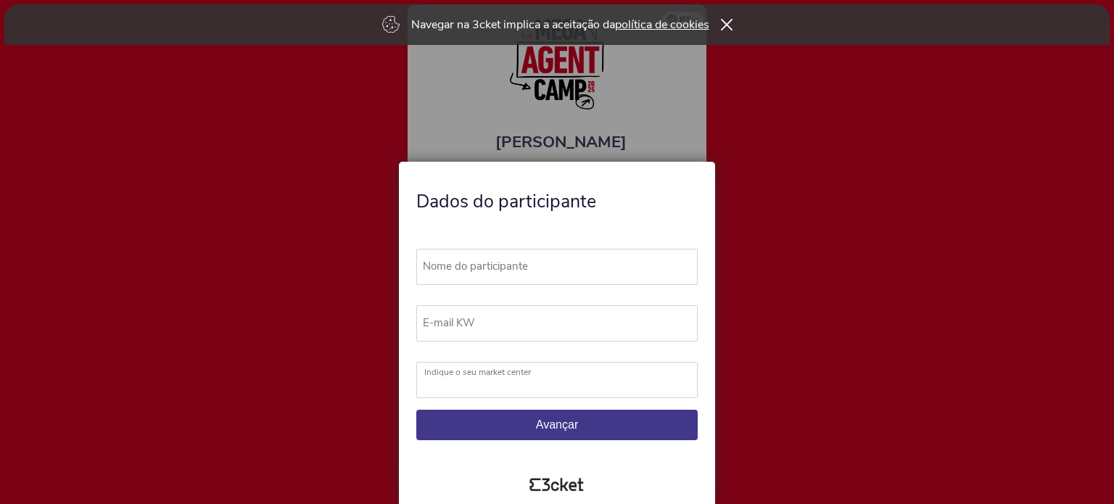 This screenshot has height=504, width=1114. I want to click on p: Navegar na 3cket implica a aceitação da, so click(560, 25).